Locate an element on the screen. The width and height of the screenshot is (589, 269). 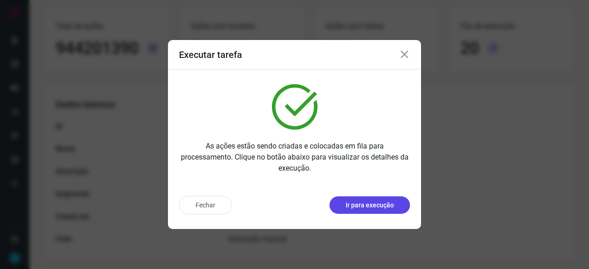
button: Fechar is located at coordinates (205, 205).